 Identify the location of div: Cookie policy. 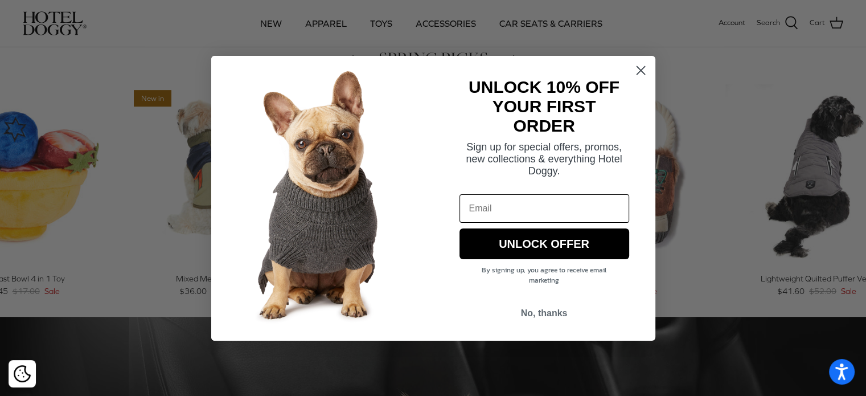
(22, 374).